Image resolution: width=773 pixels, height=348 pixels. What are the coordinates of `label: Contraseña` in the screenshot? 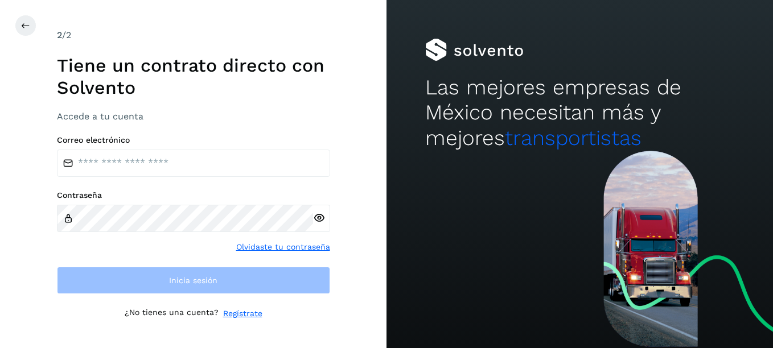 It's located at (193, 195).